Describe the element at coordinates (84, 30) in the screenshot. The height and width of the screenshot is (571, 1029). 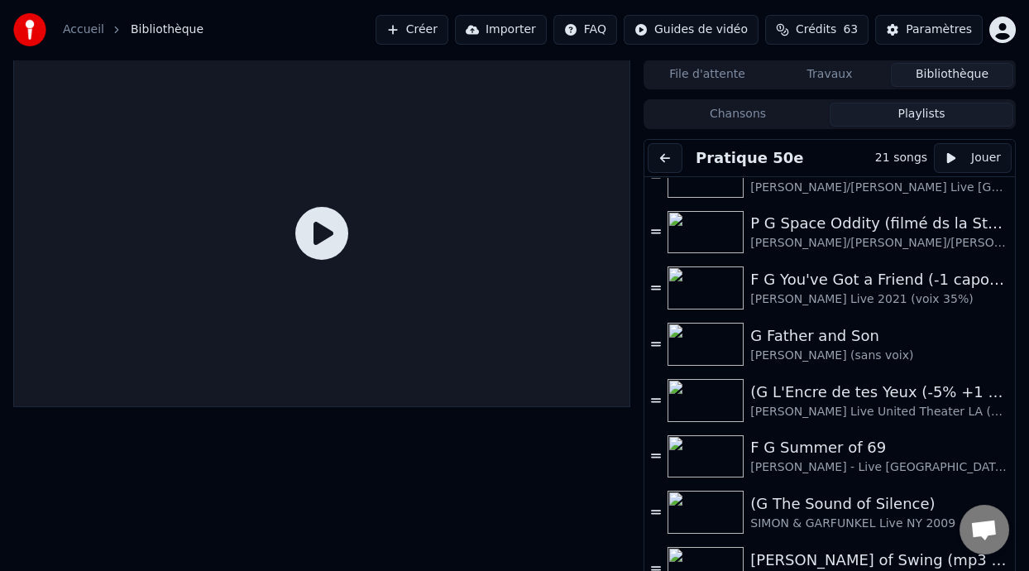
I see `a: Accueil` at that location.